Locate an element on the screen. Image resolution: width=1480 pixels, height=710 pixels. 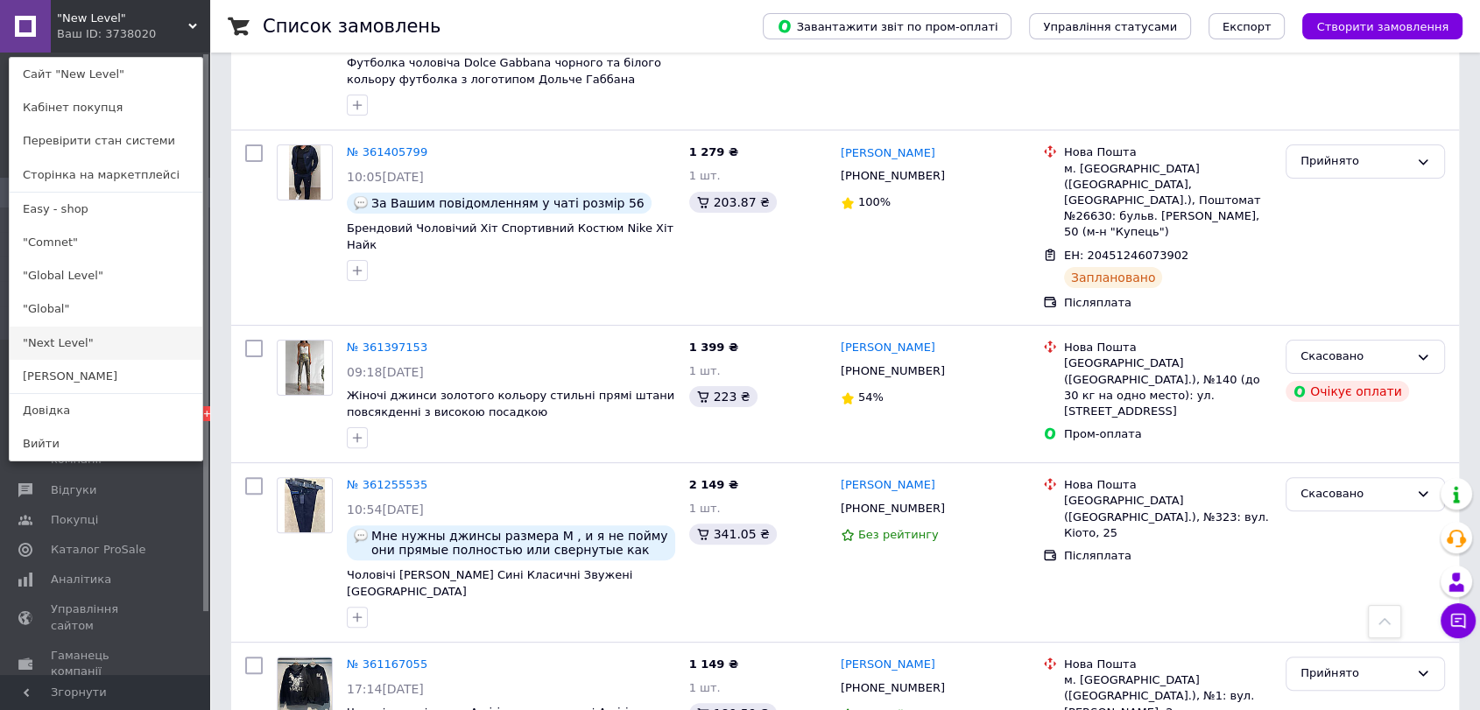
span: Управління сайтом is located at coordinates (106, 617).